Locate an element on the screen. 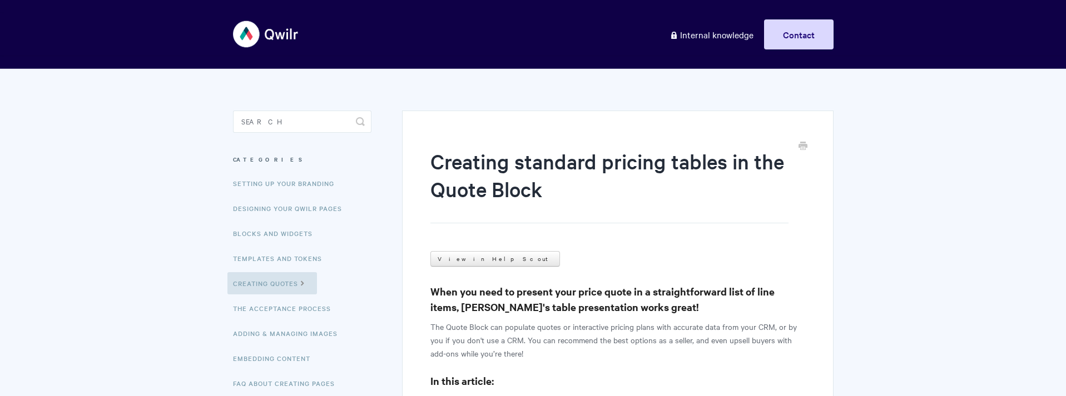 This screenshot has width=1066, height=396. a: Contact is located at coordinates (798, 34).